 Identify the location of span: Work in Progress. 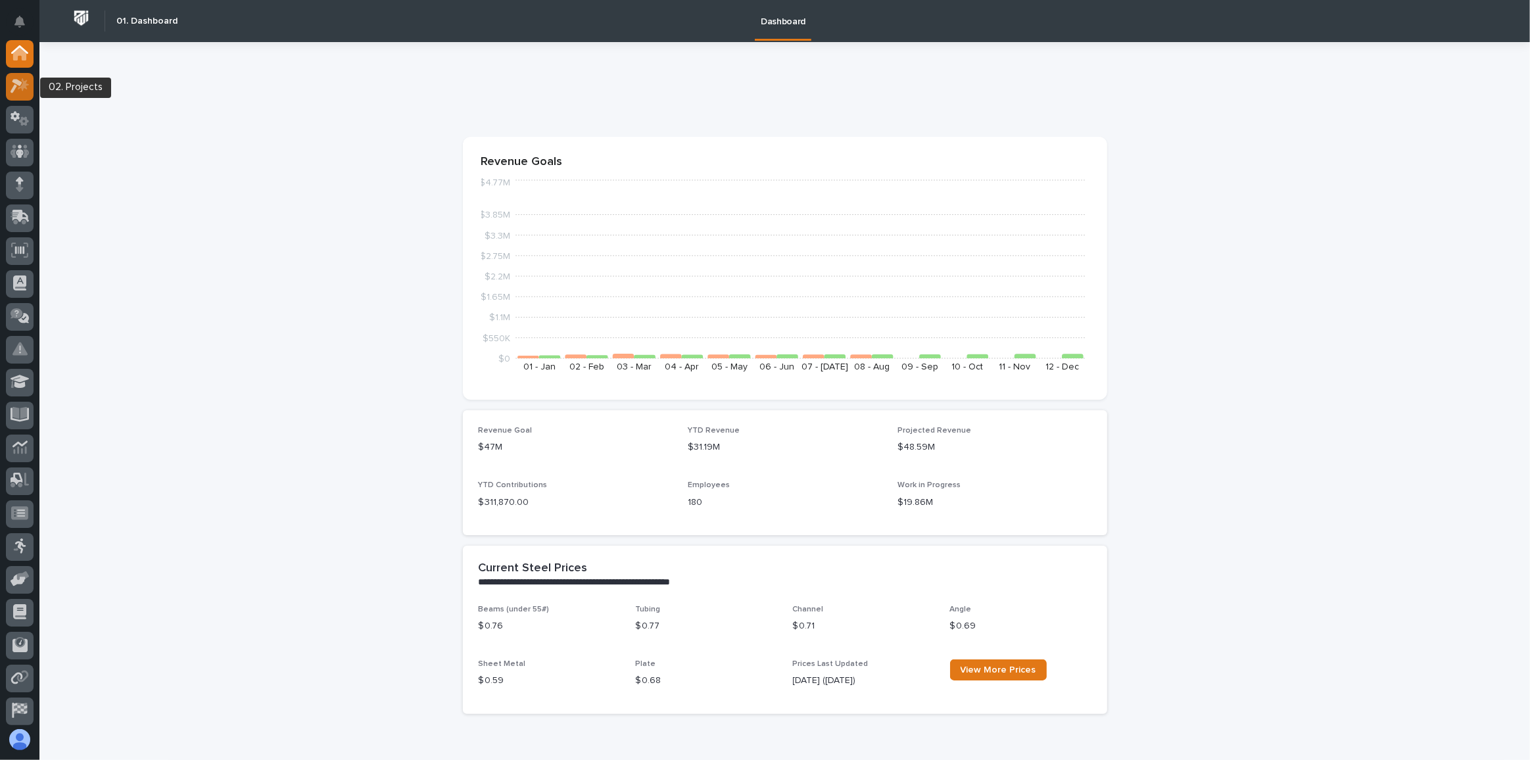
(929, 485).